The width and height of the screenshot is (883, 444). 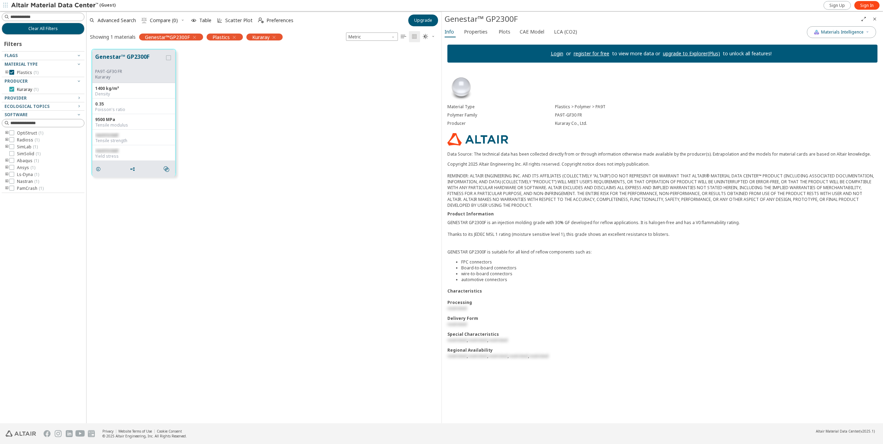 I want to click on div: 1400 kg/m³, so click(x=134, y=89).